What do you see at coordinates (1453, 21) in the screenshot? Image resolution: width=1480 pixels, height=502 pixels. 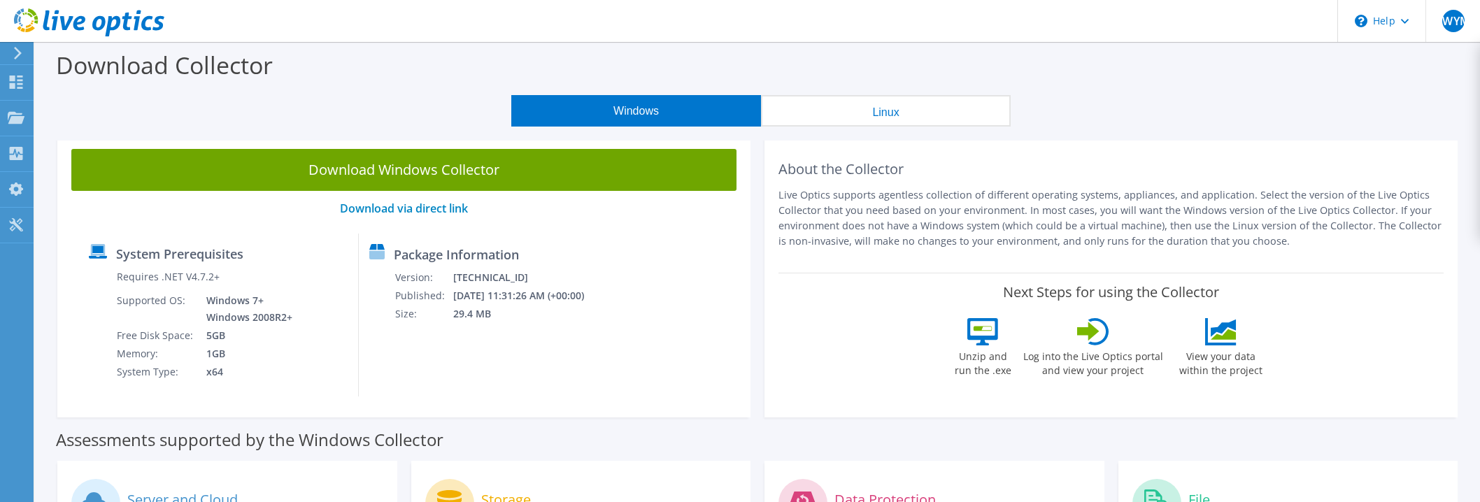 I see `span: SWYM` at bounding box center [1453, 21].